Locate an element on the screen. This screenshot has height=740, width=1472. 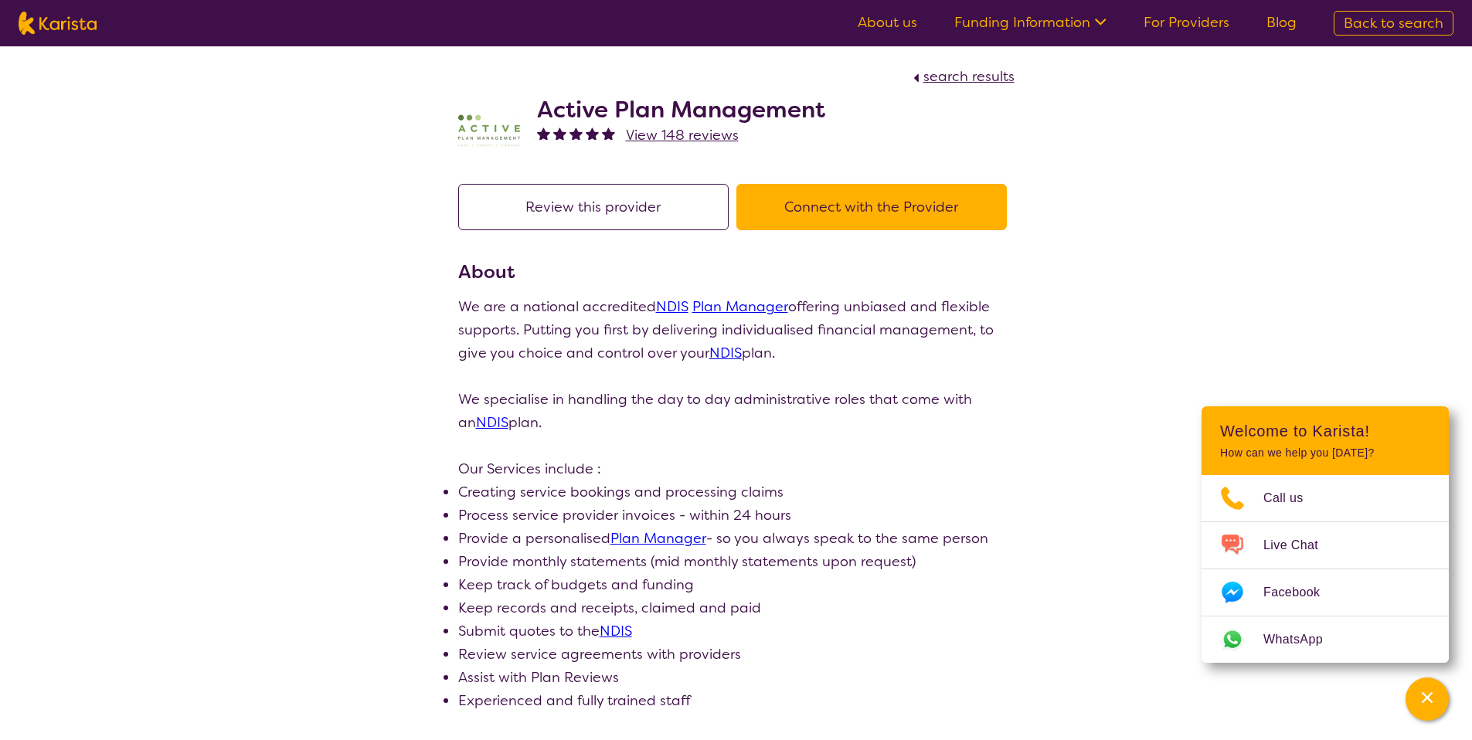
span: Call us is located at coordinates (1293, 499).